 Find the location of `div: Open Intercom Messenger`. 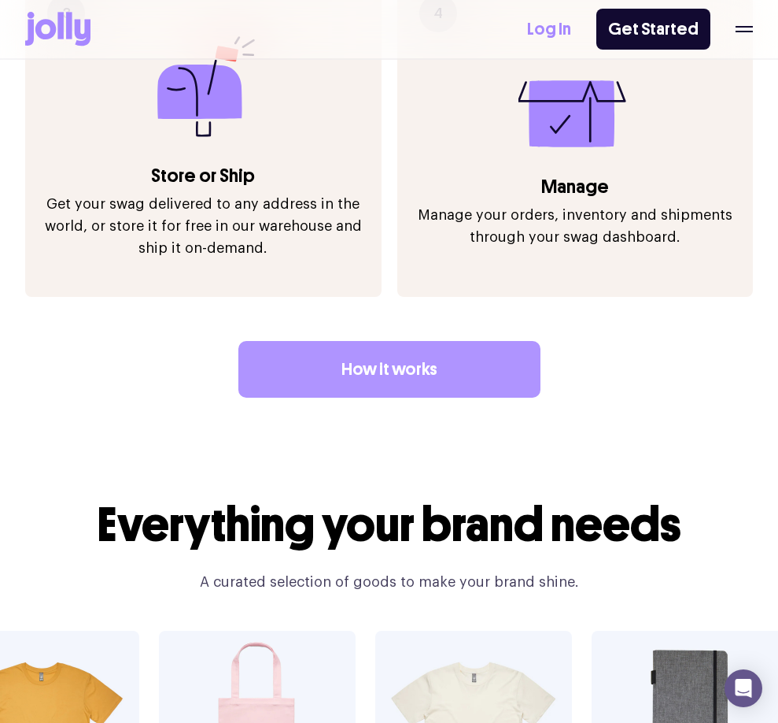

div: Open Intercom Messenger is located at coordinates (744, 688).